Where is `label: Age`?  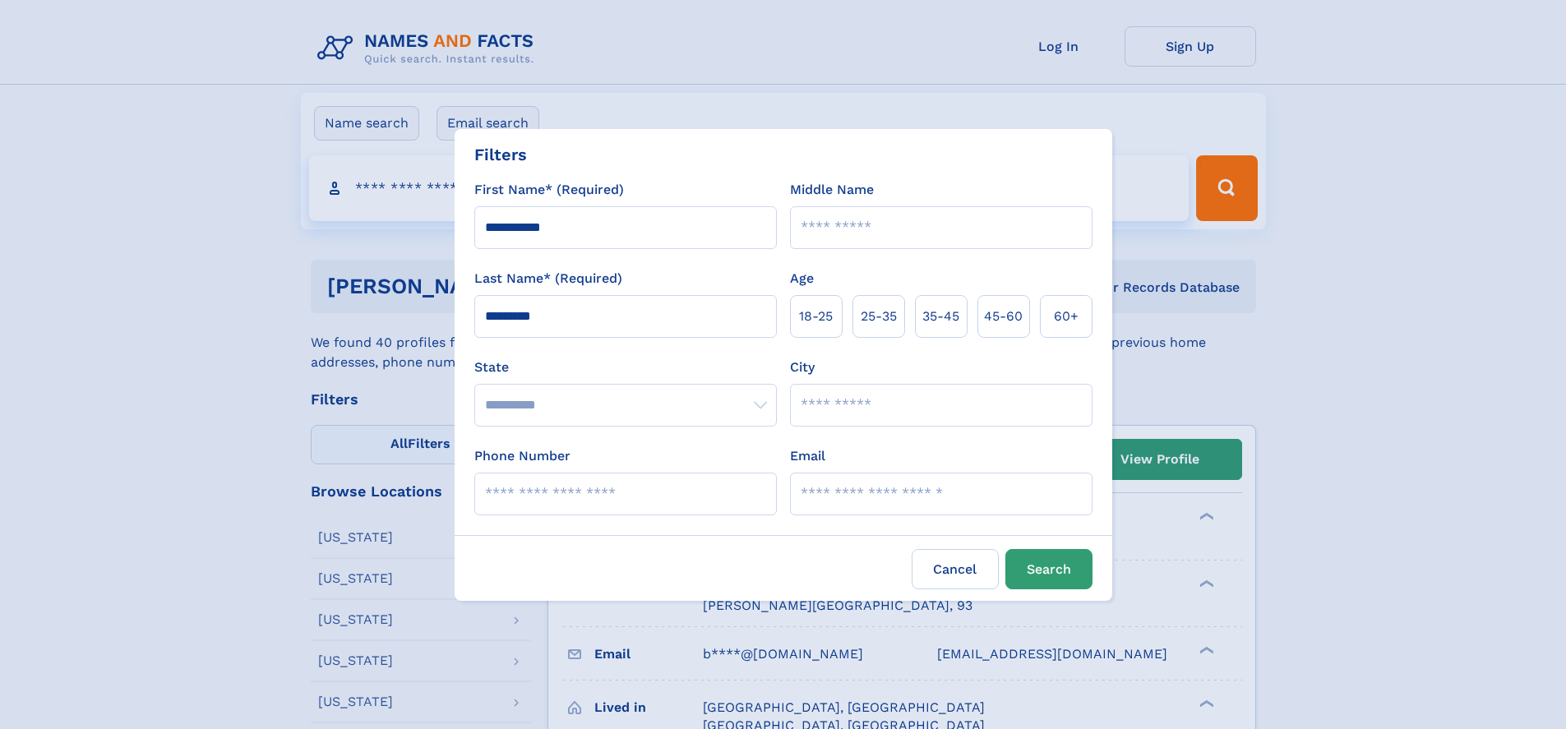 label: Age is located at coordinates (802, 279).